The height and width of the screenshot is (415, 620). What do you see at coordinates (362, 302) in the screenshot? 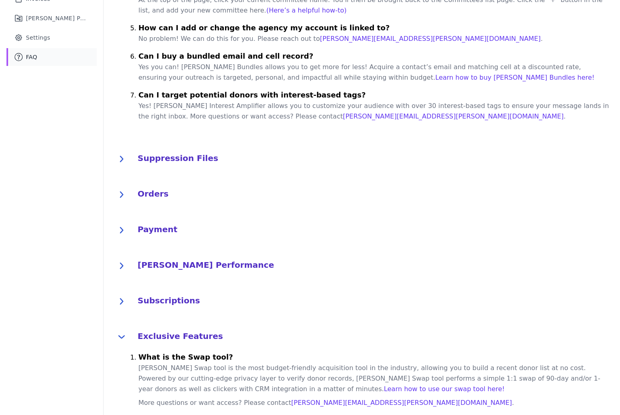
I see `button: Subscriptions` at bounding box center [362, 302].